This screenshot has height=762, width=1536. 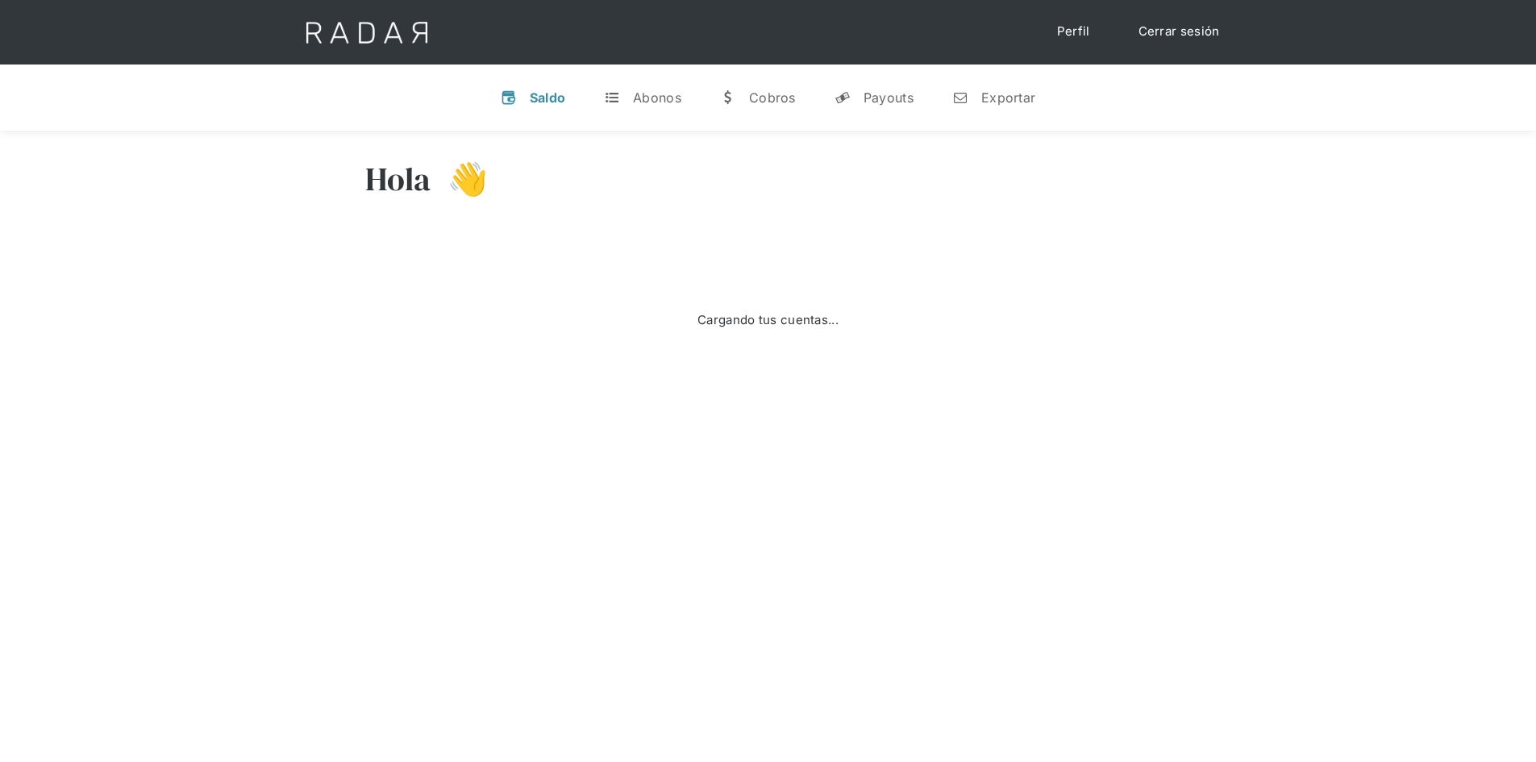 What do you see at coordinates (1179, 31) in the screenshot?
I see `a: Cerrar sesión` at bounding box center [1179, 31].